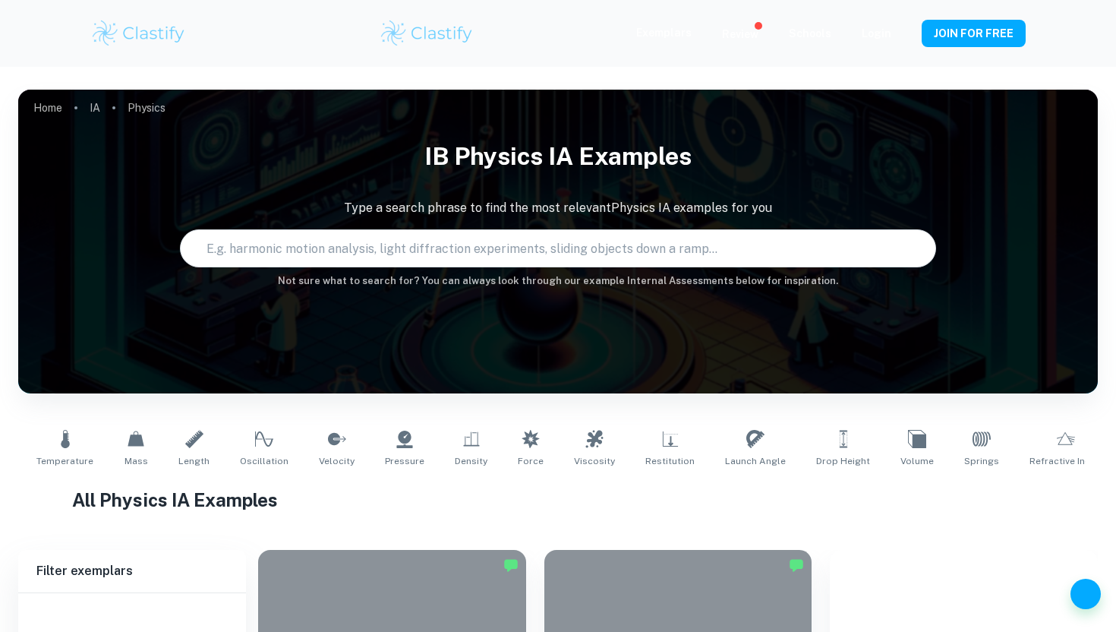 This screenshot has width=1116, height=632. What do you see at coordinates (755, 461) in the screenshot?
I see `span: Launch Angle` at bounding box center [755, 461].